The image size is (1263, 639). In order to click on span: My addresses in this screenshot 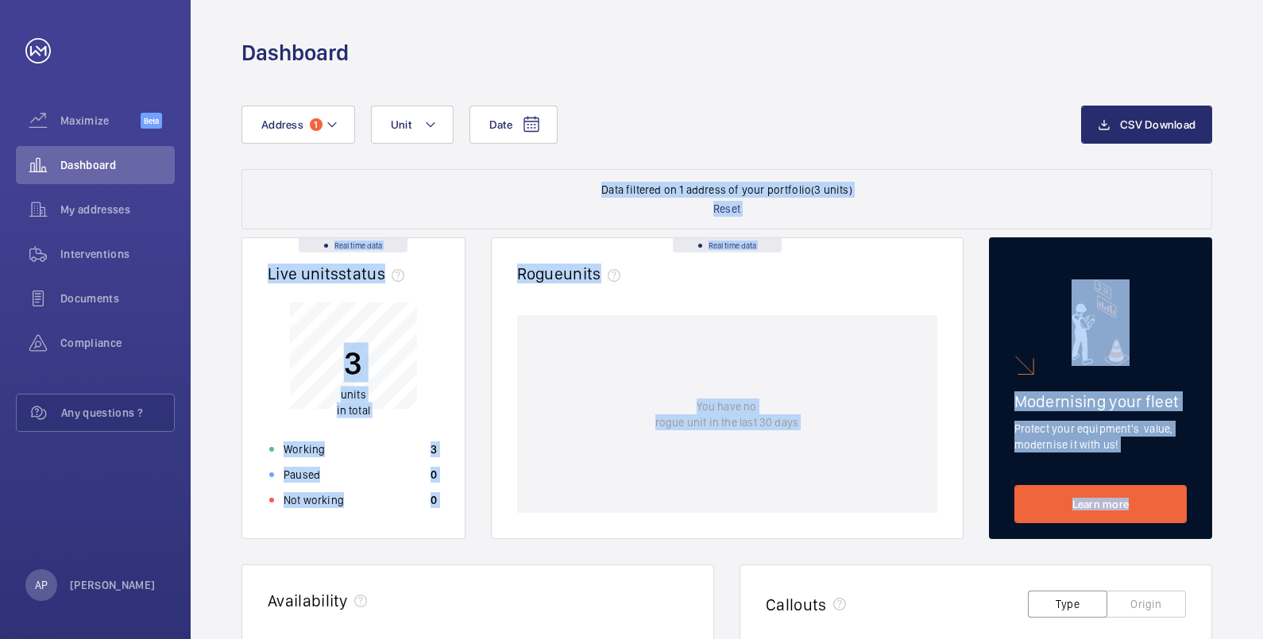, I will do `click(118, 210)`.